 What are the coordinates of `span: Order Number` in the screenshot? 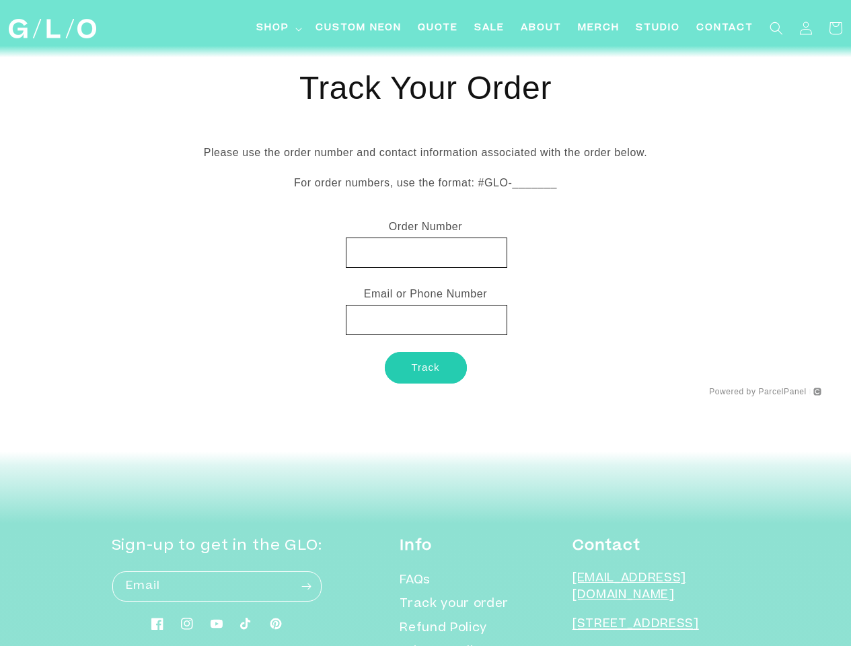 It's located at (425, 226).